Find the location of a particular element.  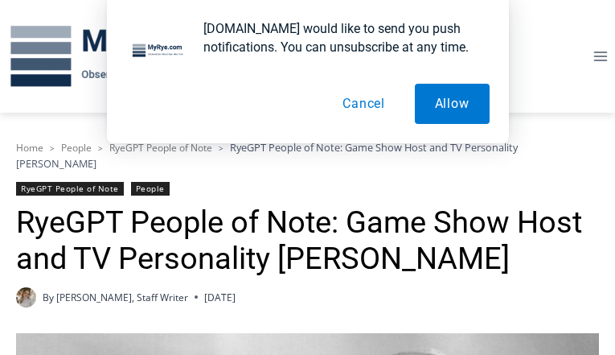

button: Allow is located at coordinates (452, 104).